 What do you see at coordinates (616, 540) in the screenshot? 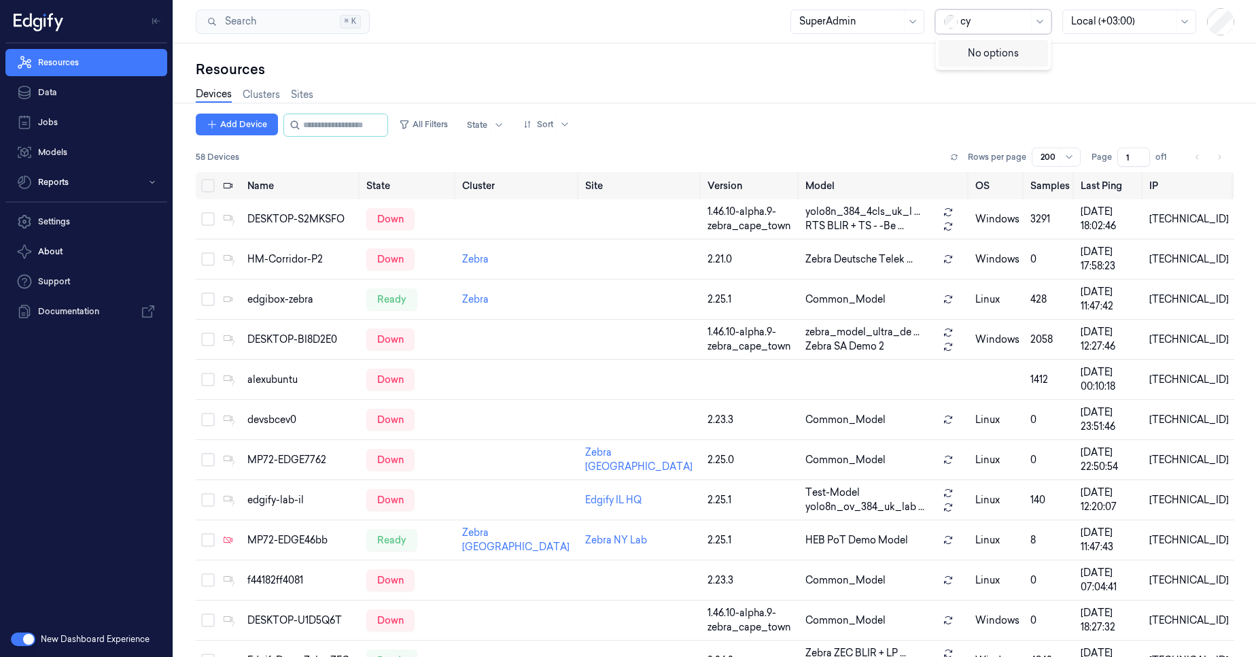
I see `a: Zebra NY Lab` at bounding box center [616, 540].